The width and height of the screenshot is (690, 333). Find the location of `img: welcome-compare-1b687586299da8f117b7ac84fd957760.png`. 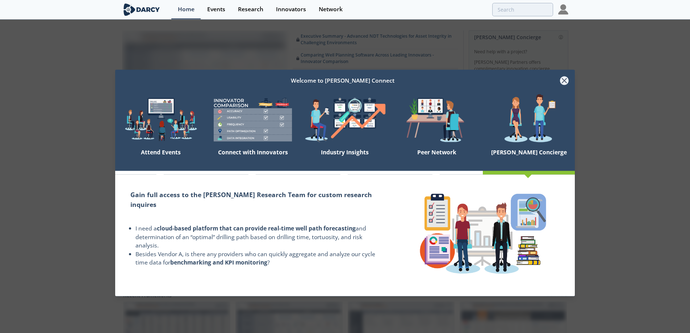

img: welcome-compare-1b687586299da8f117b7ac84fd957760.png is located at coordinates (253, 120).